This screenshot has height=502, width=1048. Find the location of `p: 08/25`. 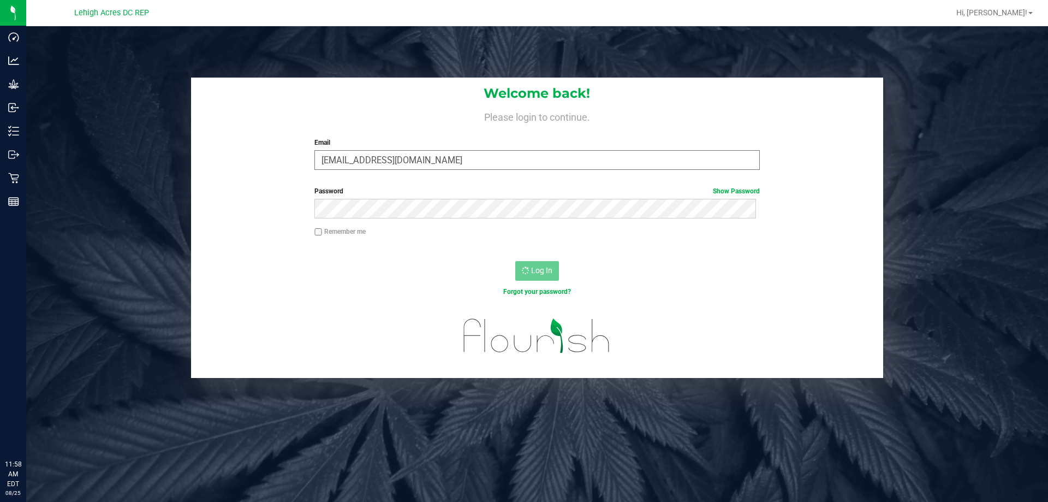

p: 08/25 is located at coordinates (13, 492).